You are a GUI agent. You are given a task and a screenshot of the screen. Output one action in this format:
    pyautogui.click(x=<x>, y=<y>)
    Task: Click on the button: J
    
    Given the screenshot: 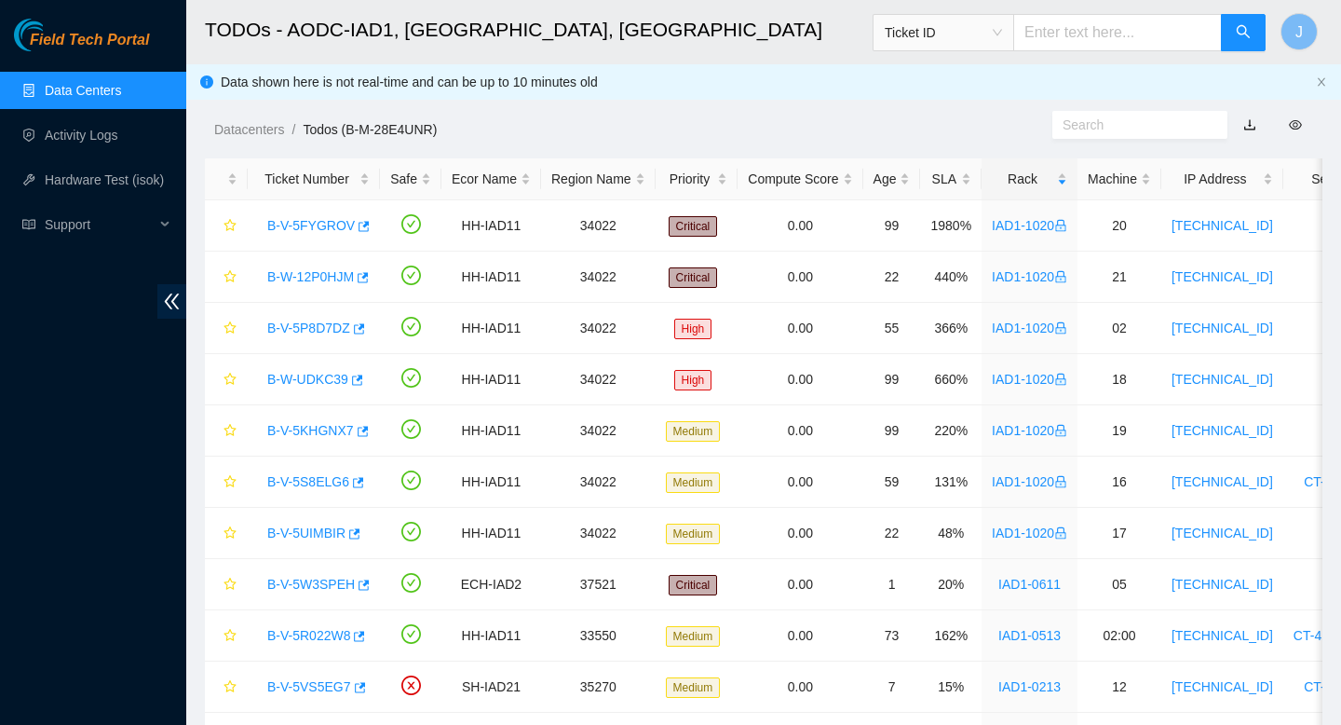 What is the action you would take?
    pyautogui.click(x=1299, y=32)
    